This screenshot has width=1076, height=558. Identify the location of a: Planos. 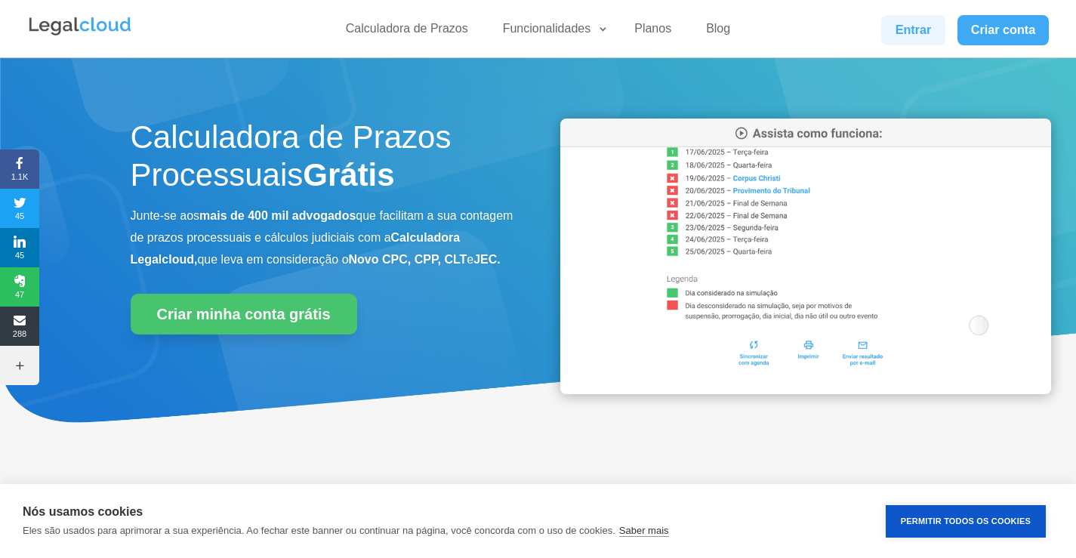
(653, 32).